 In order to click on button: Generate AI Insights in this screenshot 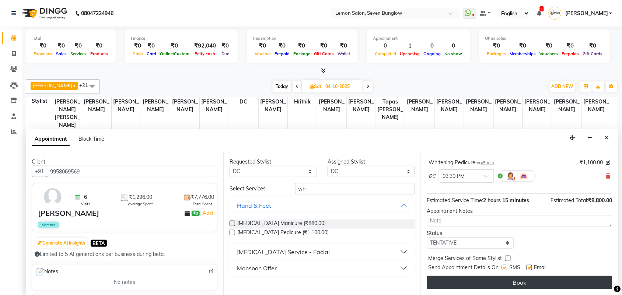, I will do `click(61, 243)`.